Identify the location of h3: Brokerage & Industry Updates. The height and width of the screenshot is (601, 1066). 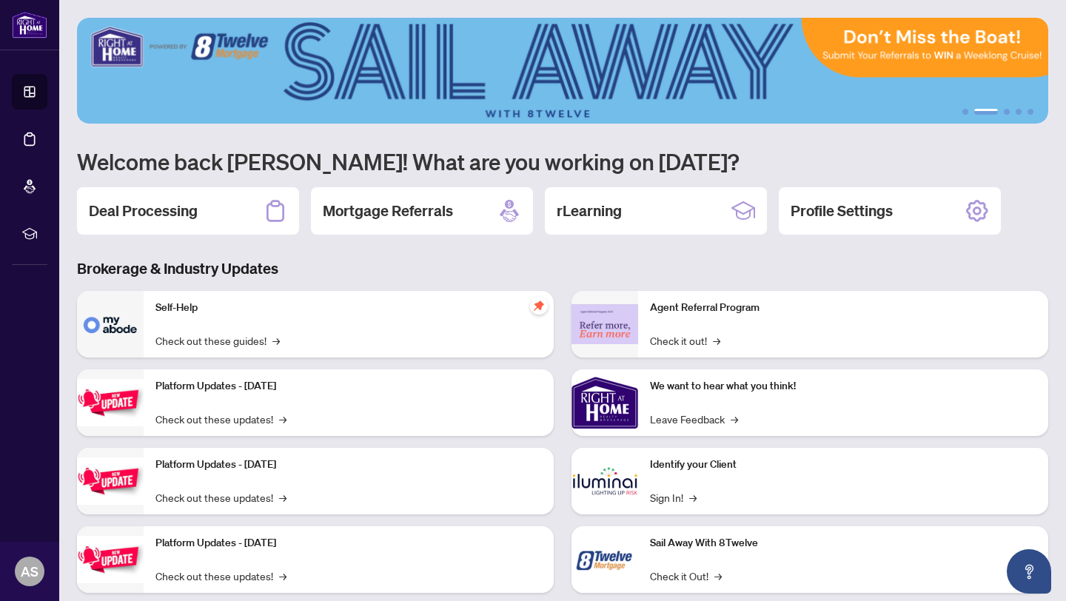
(563, 269).